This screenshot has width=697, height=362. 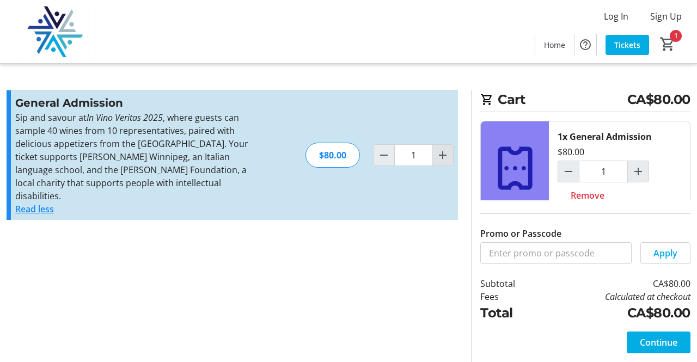 What do you see at coordinates (134, 157) in the screenshot?
I see `p: Sip and savour at , where guests can sample 40 wines from 10 representatives, paired with delicio...` at bounding box center [134, 157].